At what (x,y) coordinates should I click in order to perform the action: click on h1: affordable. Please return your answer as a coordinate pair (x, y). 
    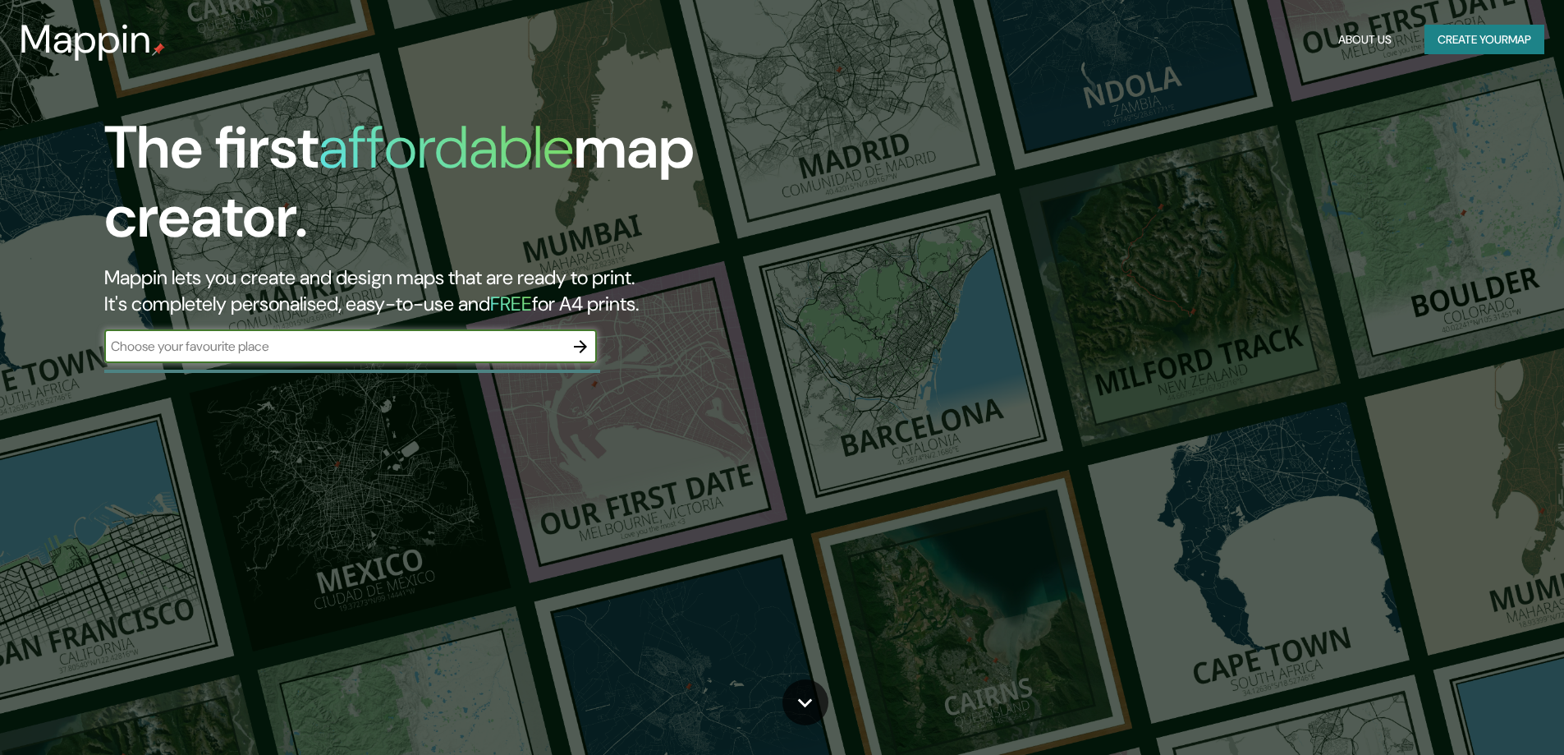
    Looking at the image, I should click on (446, 147).